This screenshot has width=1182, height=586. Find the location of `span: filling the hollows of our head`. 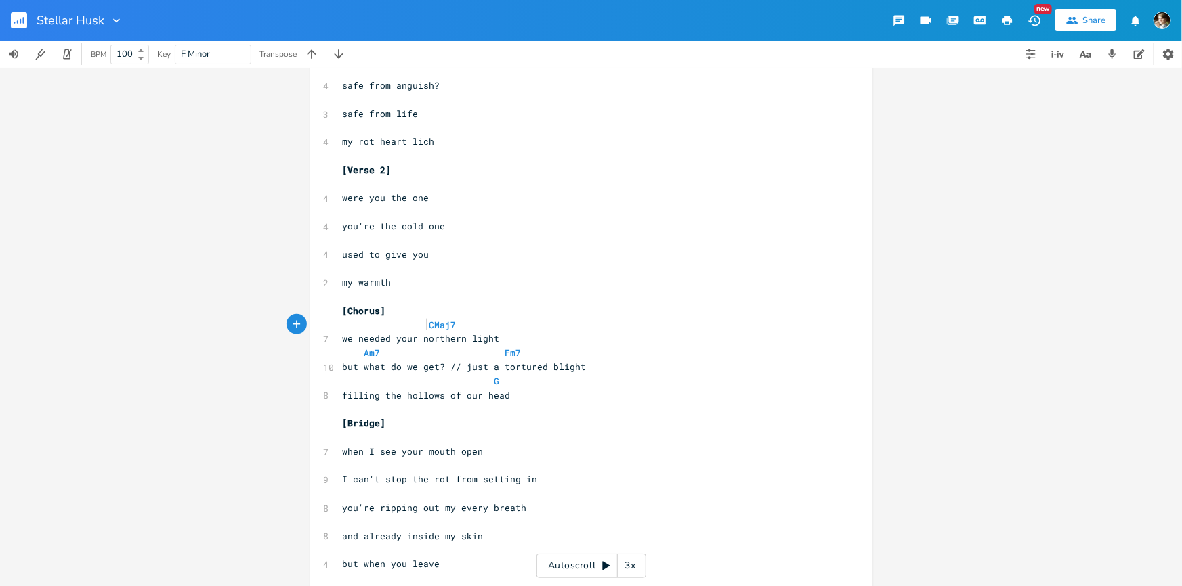

span: filling the hollows of our head is located at coordinates (427, 395).